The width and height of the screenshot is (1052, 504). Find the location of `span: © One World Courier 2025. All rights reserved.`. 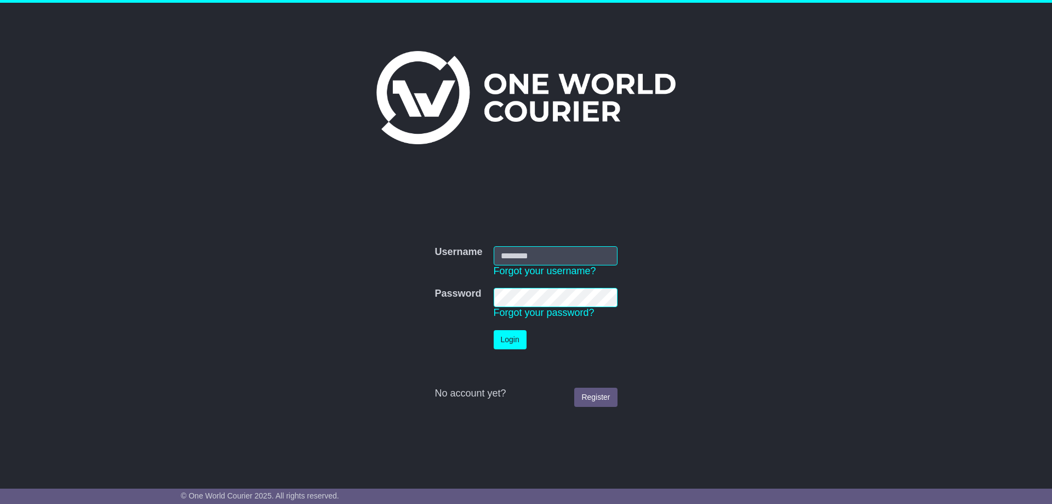

span: © One World Courier 2025. All rights reserved. is located at coordinates (260, 495).